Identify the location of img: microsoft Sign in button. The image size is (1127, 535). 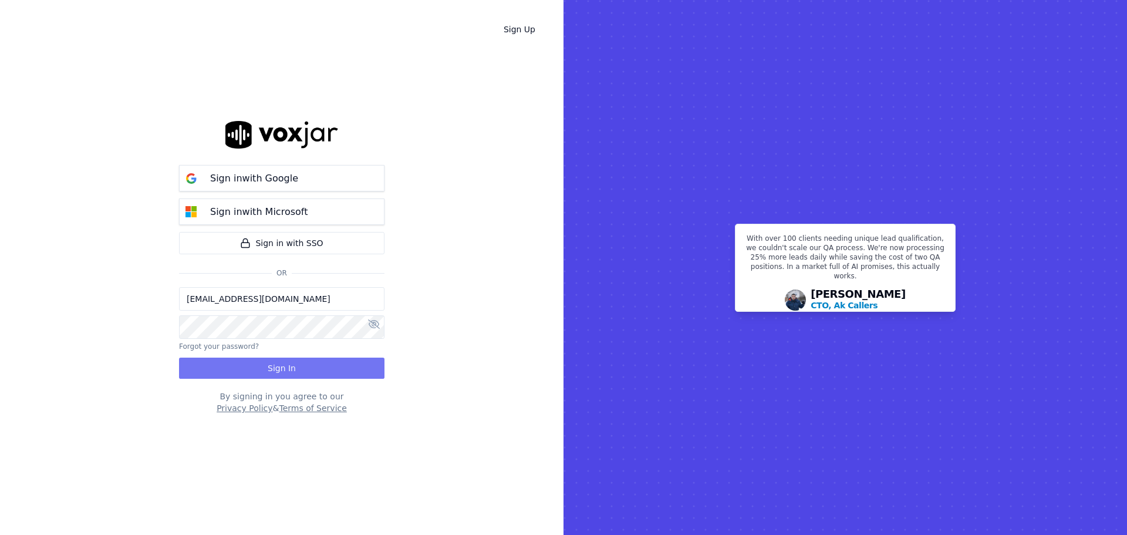
(191, 212).